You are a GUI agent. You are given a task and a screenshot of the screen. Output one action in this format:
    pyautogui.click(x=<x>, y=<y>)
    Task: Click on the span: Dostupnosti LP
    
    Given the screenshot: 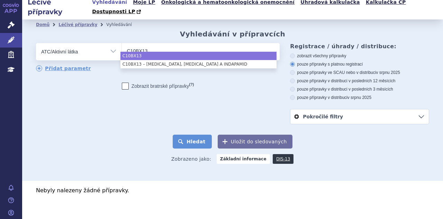 What is the action you would take?
    pyautogui.click(x=114, y=11)
    